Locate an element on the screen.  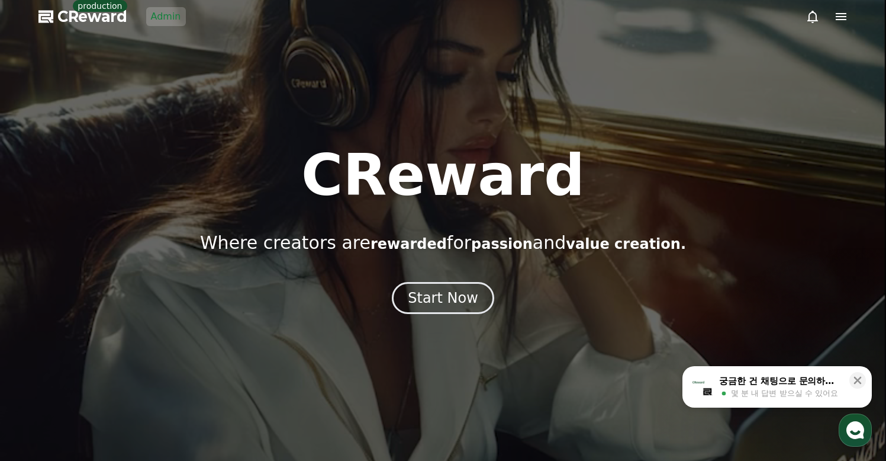
span: value creation. is located at coordinates (626, 244).